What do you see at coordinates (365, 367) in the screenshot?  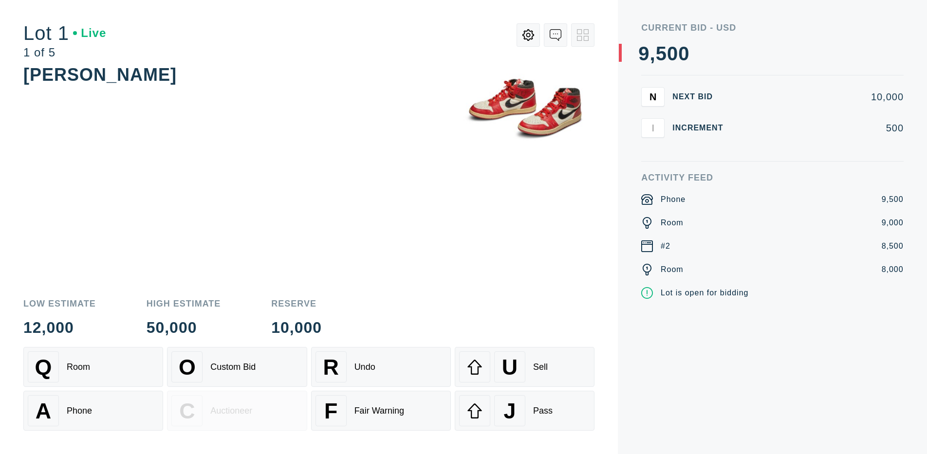 I see `div: Undo` at bounding box center [365, 367].